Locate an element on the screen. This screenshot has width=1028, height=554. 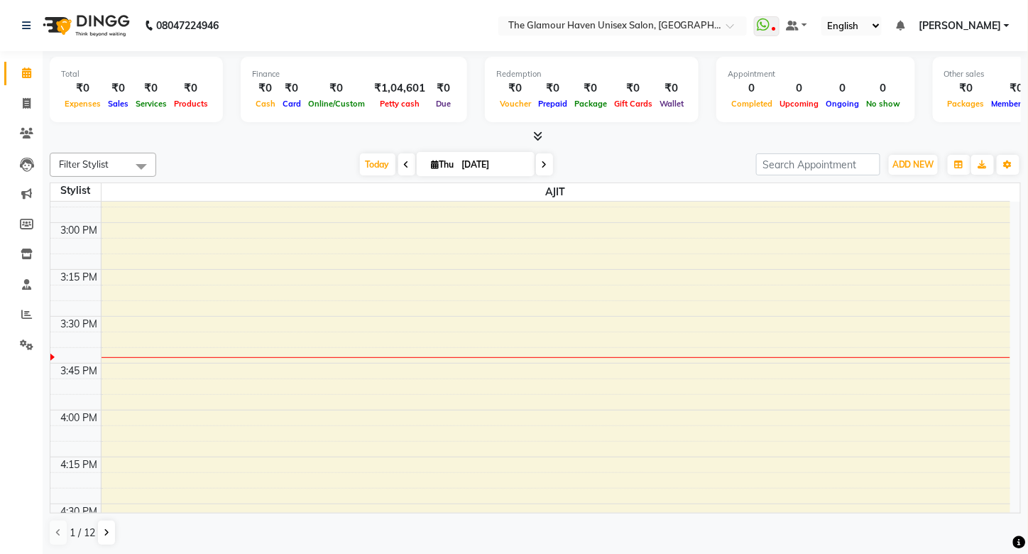
div: 4:15 PM is located at coordinates (80, 464).